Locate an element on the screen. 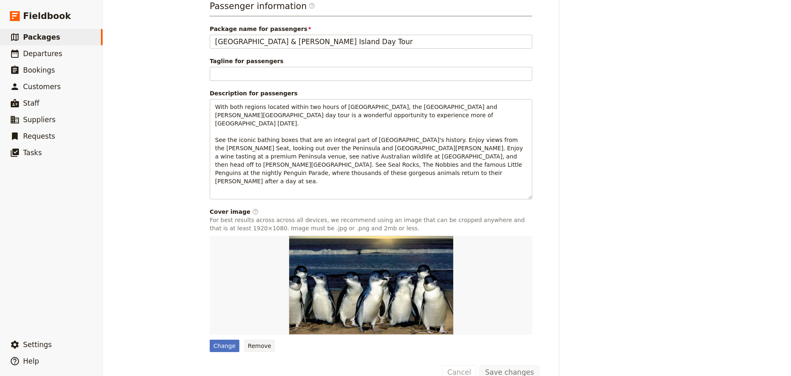 This screenshot has height=376, width=791. div: Cover image is located at coordinates (371, 211).